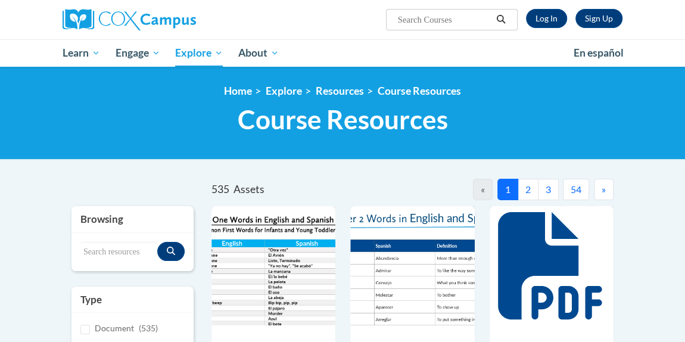  What do you see at coordinates (259, 53) in the screenshot?
I see `a: About` at bounding box center [259, 53].